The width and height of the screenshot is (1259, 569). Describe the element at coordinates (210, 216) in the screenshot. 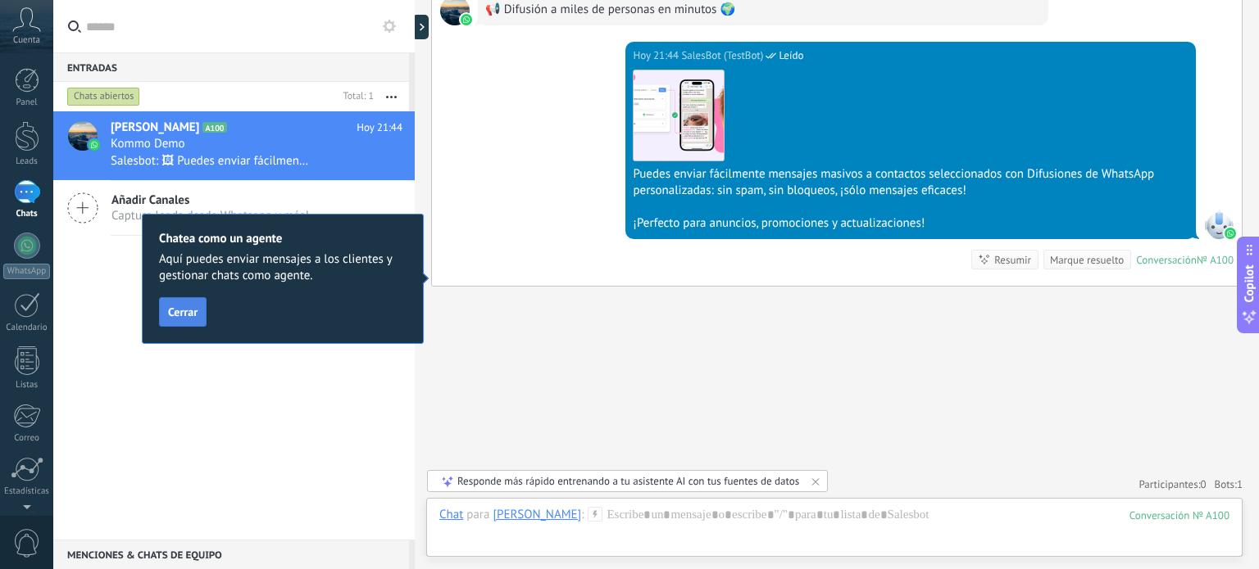

I see `span: Captura leads desde Whatsapp y más!` at that location.